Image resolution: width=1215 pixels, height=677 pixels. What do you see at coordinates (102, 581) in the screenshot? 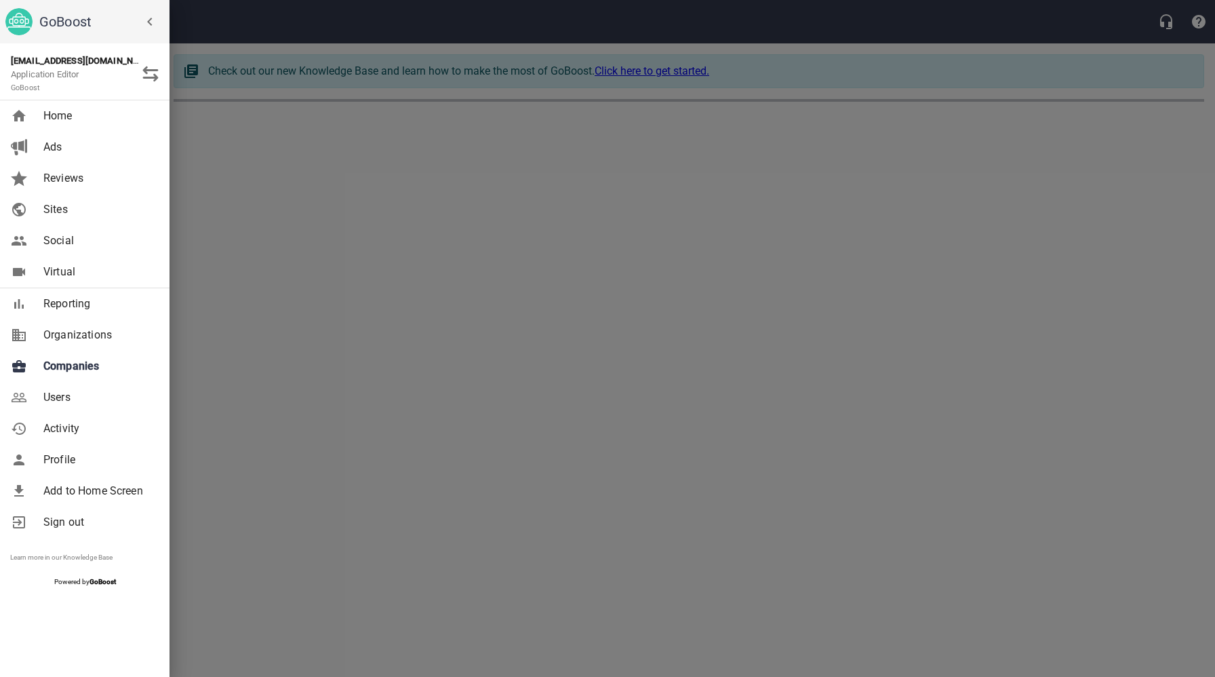
I see `strong: GoBoost` at bounding box center [102, 581].